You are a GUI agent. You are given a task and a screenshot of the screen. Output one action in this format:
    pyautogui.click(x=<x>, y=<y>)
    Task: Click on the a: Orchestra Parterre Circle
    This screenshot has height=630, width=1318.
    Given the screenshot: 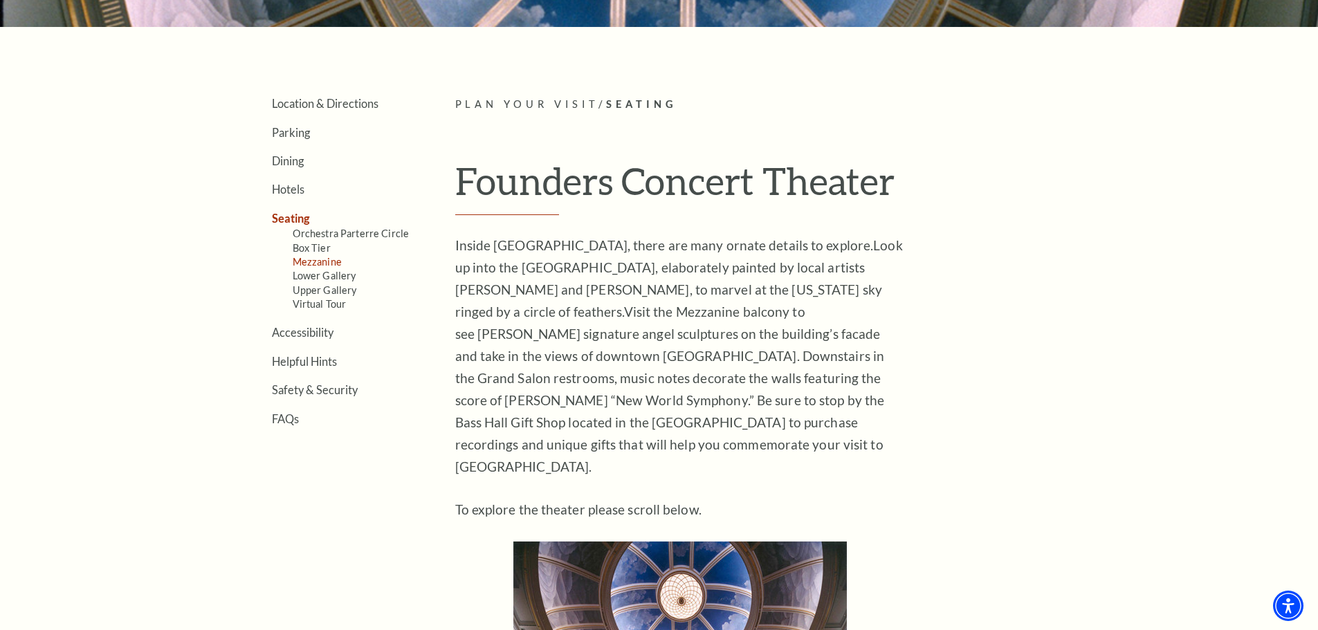 What is the action you would take?
    pyautogui.click(x=351, y=233)
    